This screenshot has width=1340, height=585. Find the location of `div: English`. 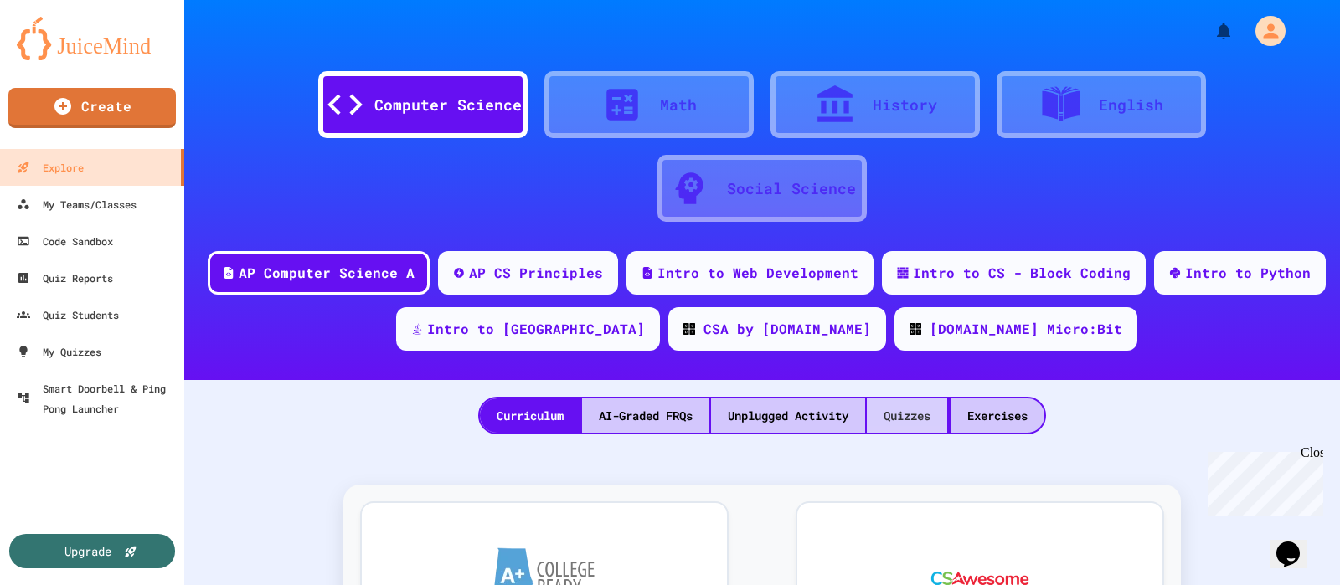

div: English is located at coordinates (1131, 105).